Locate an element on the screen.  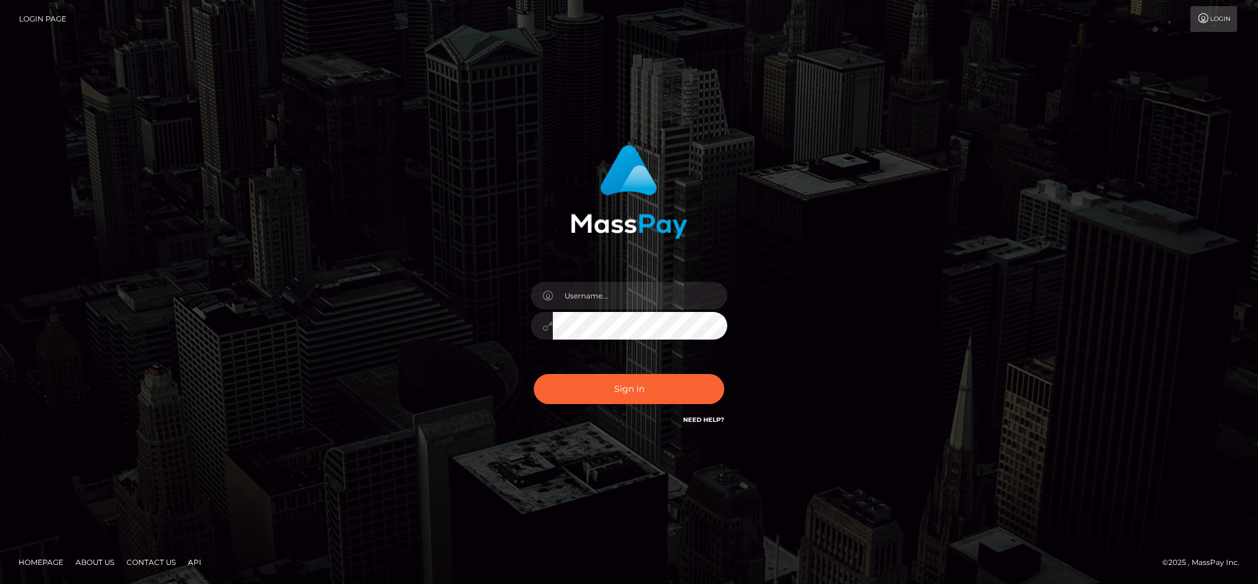
a: Contact Us is located at coordinates (151, 562).